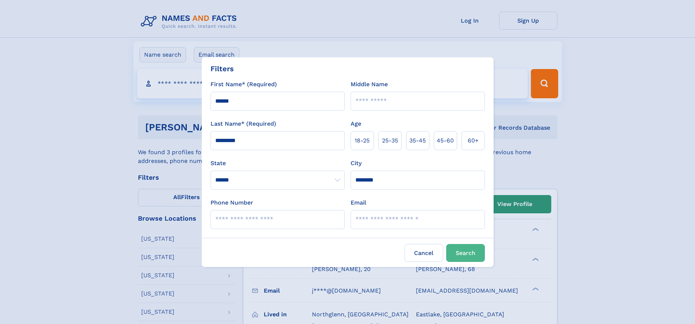  Describe the element at coordinates (232, 202) in the screenshot. I see `label: Phone Number` at that location.